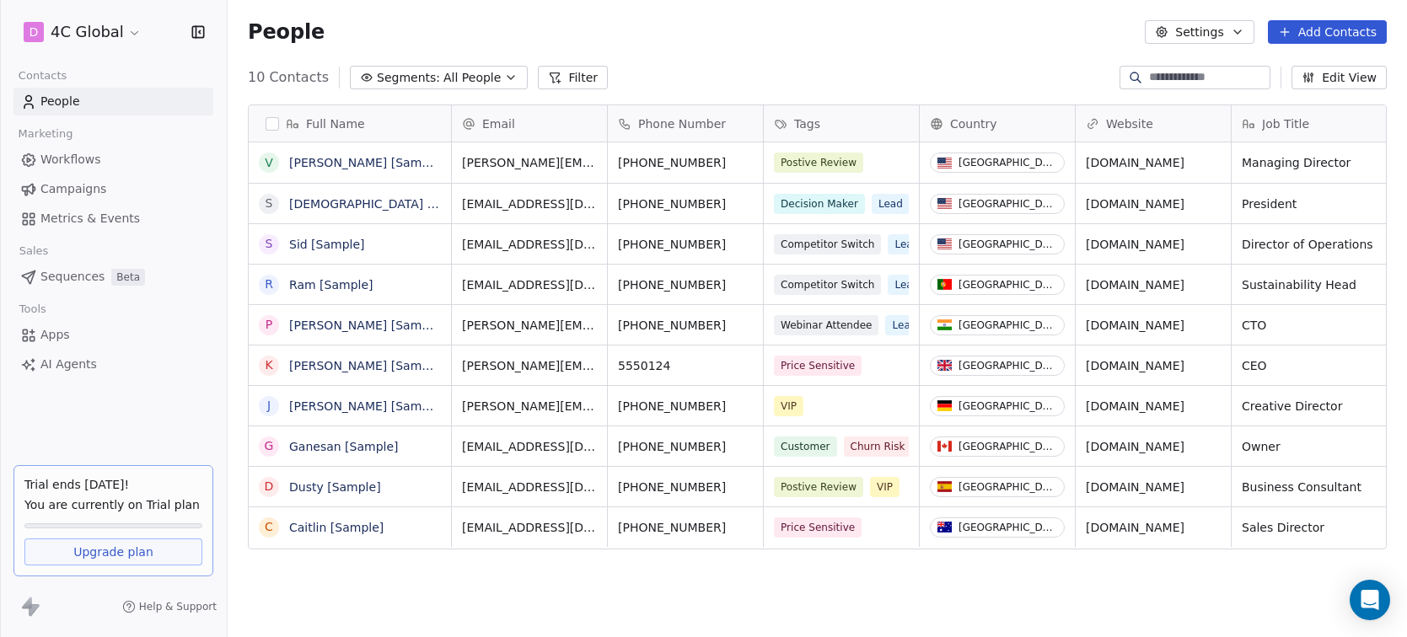  I want to click on span: Customer, so click(805, 447).